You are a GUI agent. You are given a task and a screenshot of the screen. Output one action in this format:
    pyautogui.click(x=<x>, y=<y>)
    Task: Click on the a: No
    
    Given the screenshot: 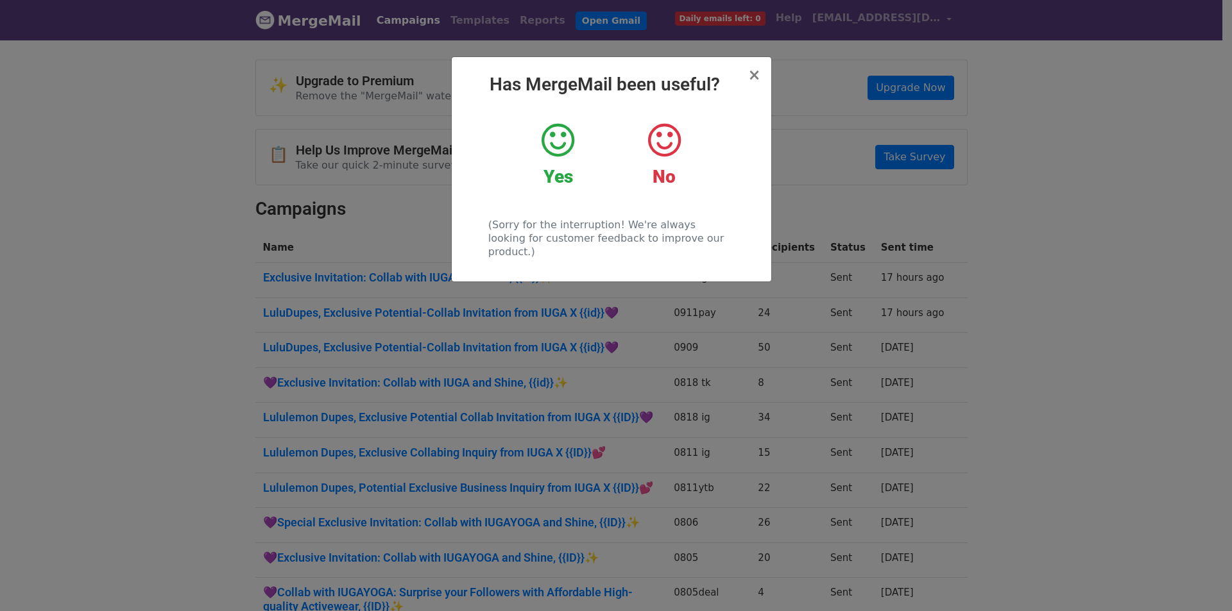 What is the action you would take?
    pyautogui.click(x=663, y=155)
    